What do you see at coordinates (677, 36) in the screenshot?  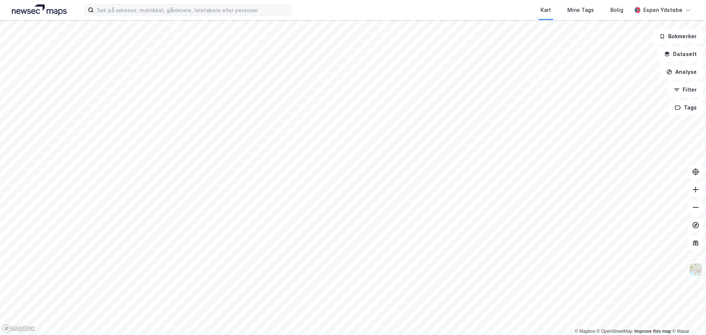 I see `button: Bokmerker` at bounding box center [677, 36].